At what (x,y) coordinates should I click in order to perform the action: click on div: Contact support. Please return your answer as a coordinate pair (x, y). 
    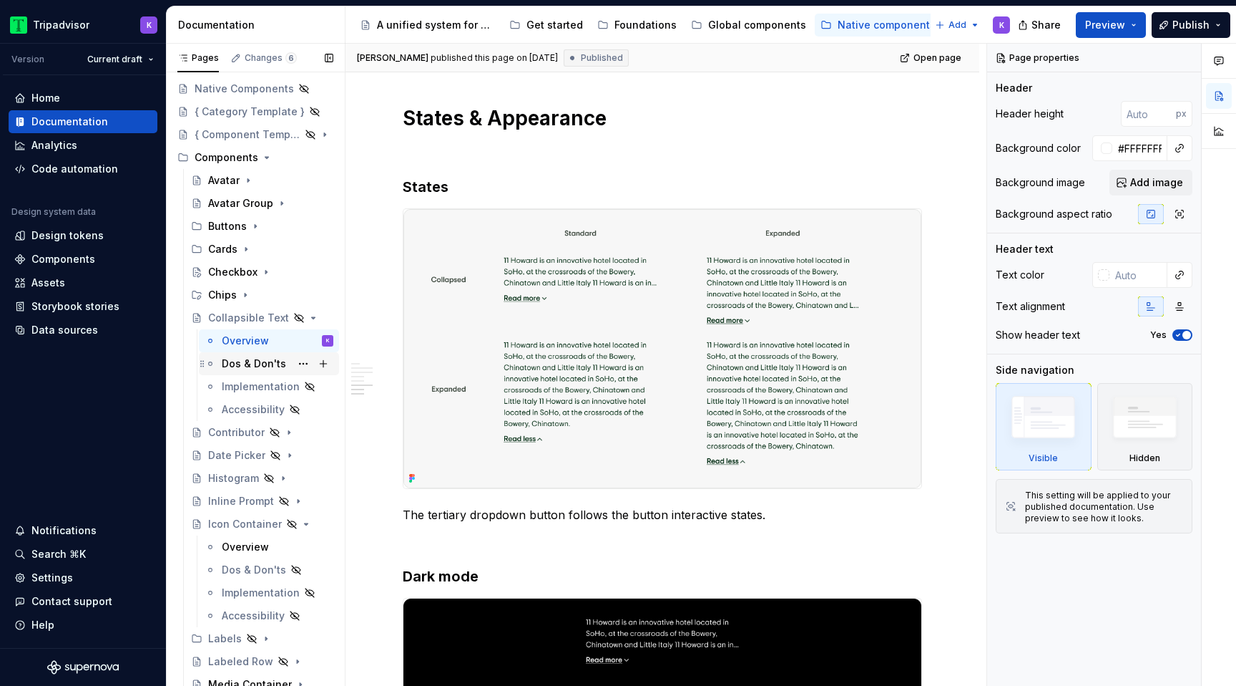
    Looking at the image, I should click on (72, 601).